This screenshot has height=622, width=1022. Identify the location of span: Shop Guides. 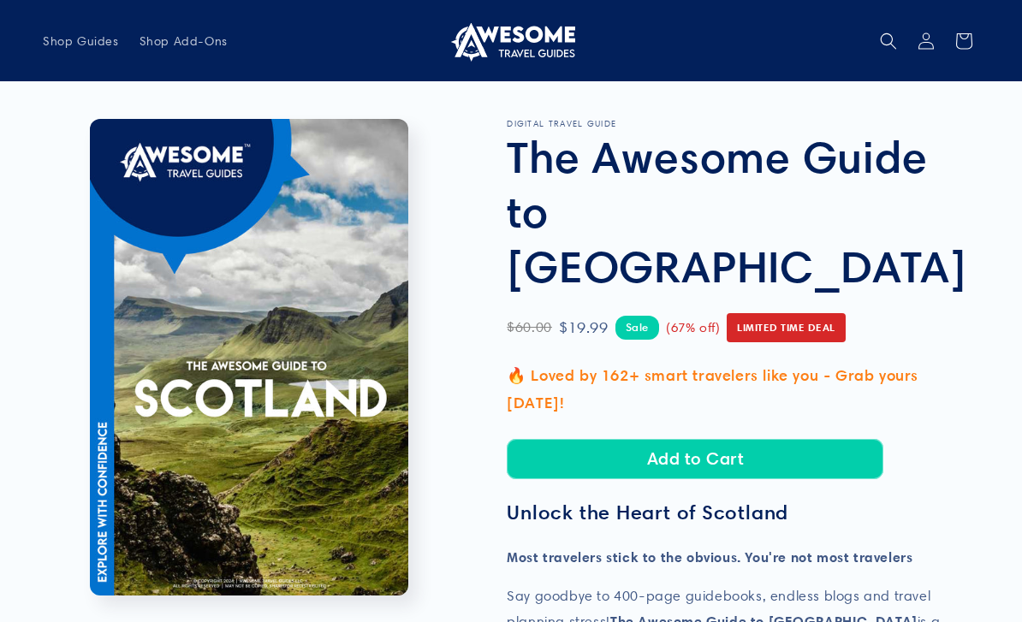
(80, 41).